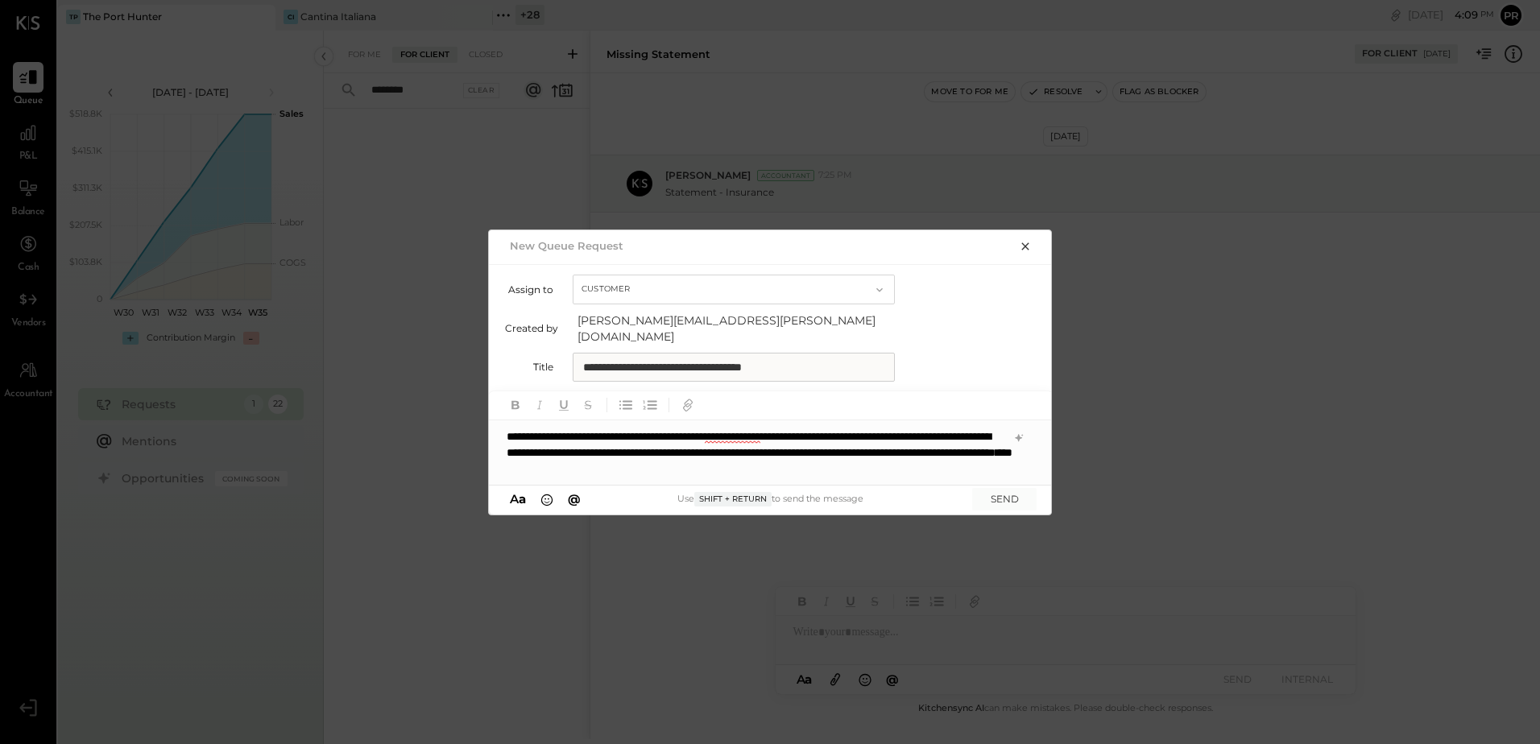  Describe the element at coordinates (522, 499) in the screenshot. I see `span: a` at that location.